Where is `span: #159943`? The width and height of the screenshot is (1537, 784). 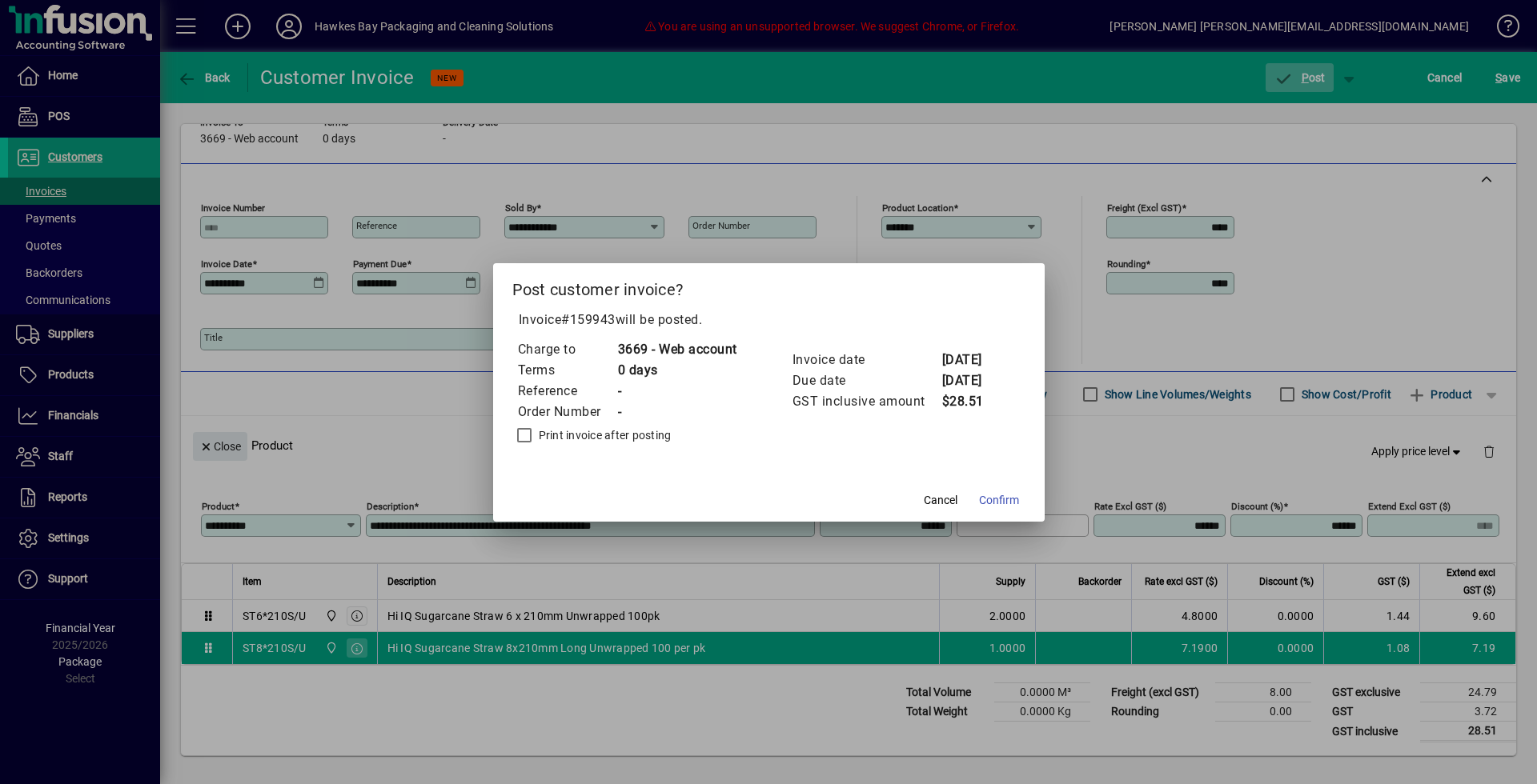 span: #159943 is located at coordinates (589, 320).